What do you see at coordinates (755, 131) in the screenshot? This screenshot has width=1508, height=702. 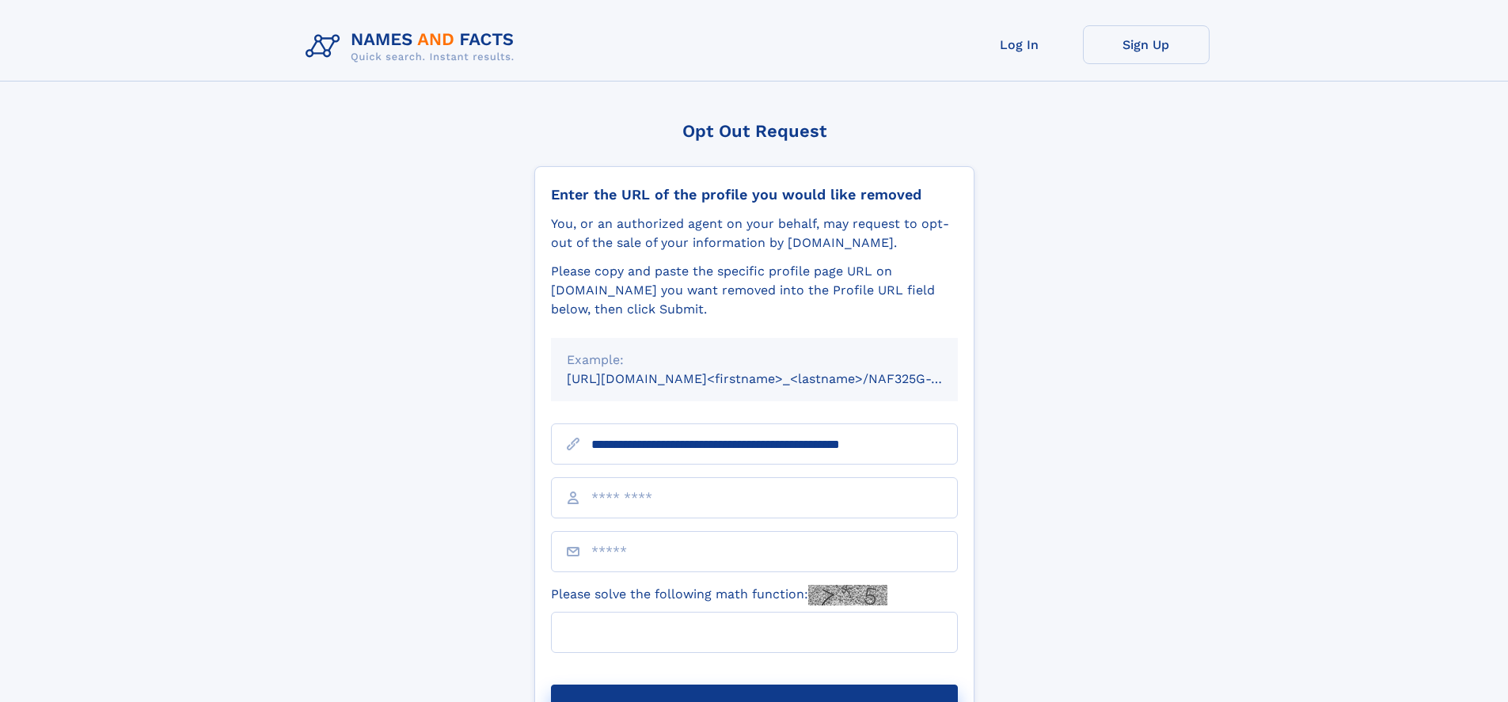 I see `div: Opt Out Request` at bounding box center [755, 131].